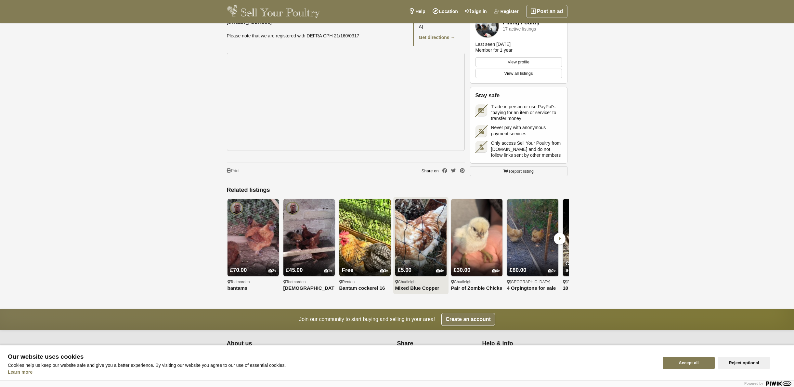 Image resolution: width=794 pixels, height=387 pixels. Describe the element at coordinates (365, 265) in the screenshot. I see `a: Free 3` at that location.